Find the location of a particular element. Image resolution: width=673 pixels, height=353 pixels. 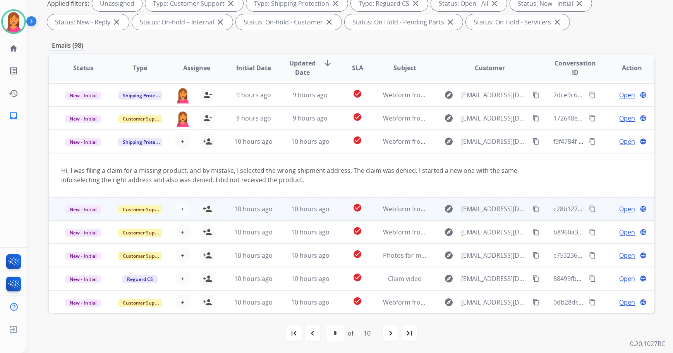

div: 10 is located at coordinates (367, 333).